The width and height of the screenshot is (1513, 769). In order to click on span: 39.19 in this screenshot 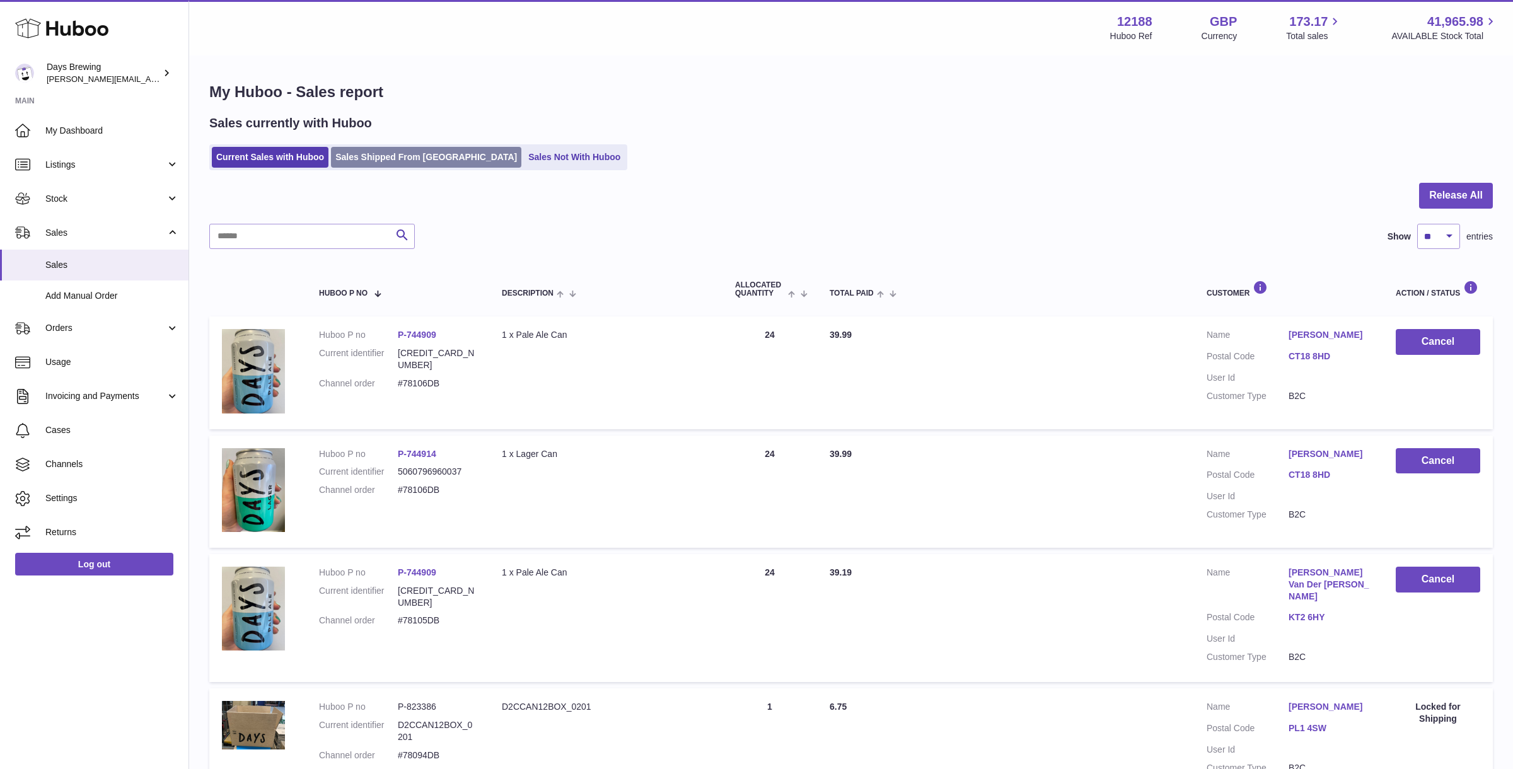, I will do `click(840, 572)`.